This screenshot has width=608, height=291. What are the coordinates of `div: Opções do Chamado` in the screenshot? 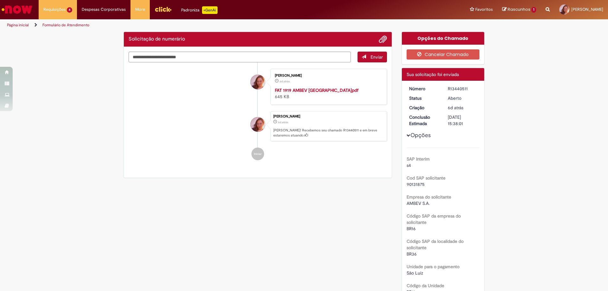 It's located at (443, 38).